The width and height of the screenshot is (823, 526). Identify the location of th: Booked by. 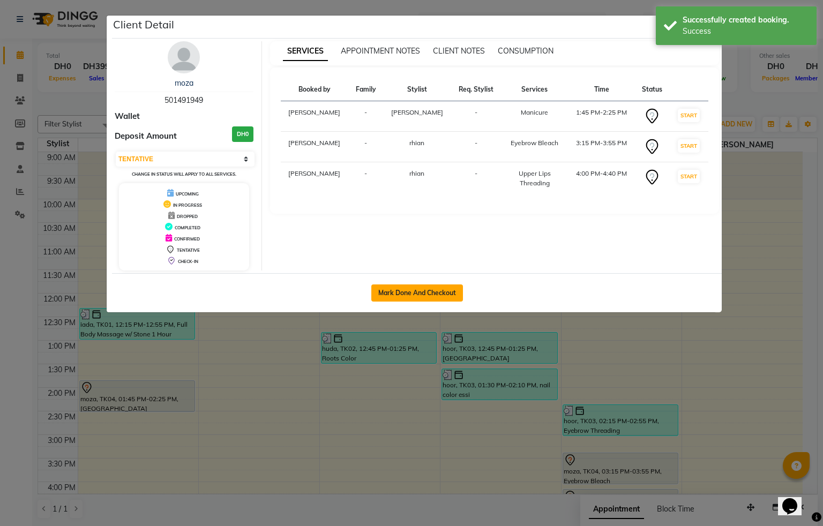
(315, 89).